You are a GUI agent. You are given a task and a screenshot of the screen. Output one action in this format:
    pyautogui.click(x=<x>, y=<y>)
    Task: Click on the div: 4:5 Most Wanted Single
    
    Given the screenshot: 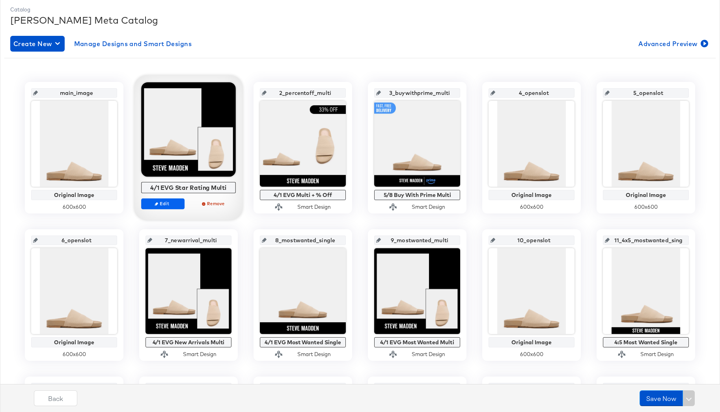 What is the action you would take?
    pyautogui.click(x=646, y=343)
    